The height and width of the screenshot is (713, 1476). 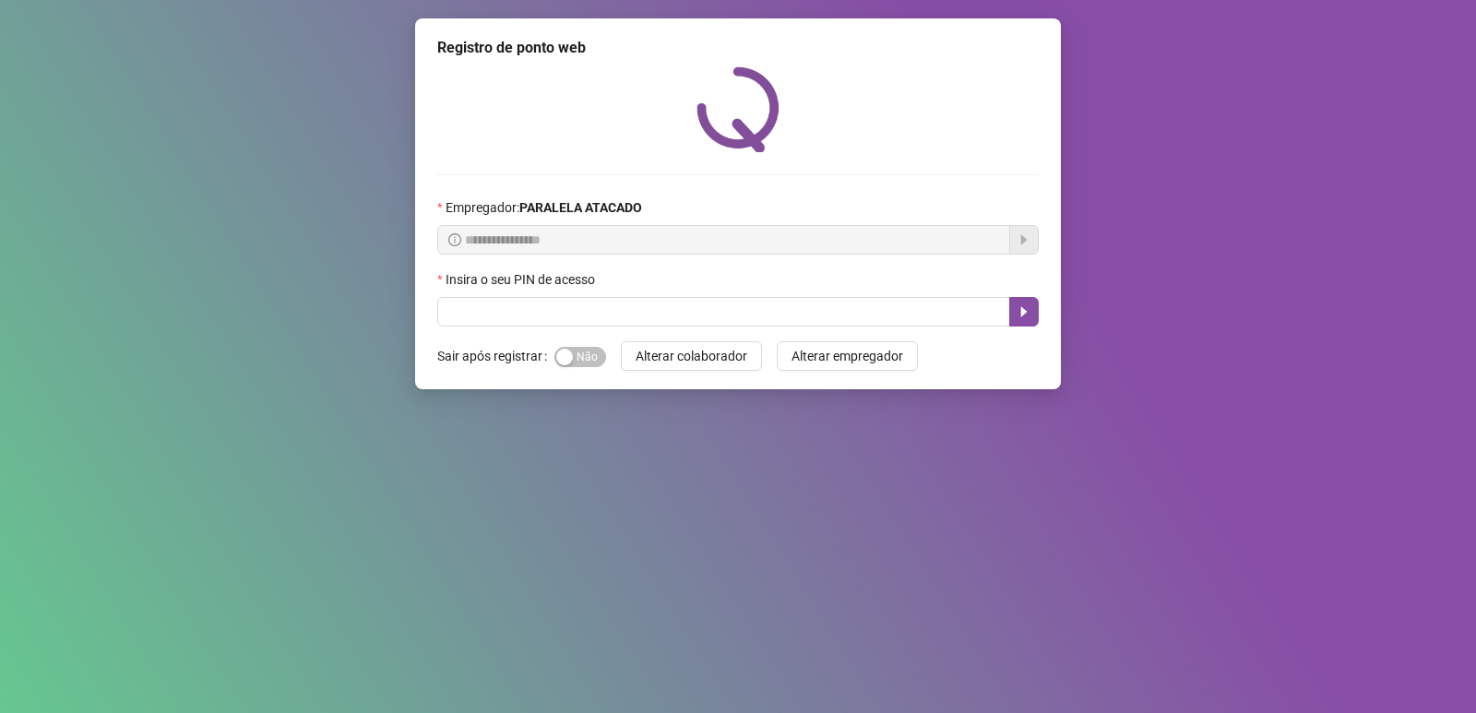 What do you see at coordinates (1024, 312) in the screenshot?
I see `span: caret-right` at bounding box center [1024, 312].